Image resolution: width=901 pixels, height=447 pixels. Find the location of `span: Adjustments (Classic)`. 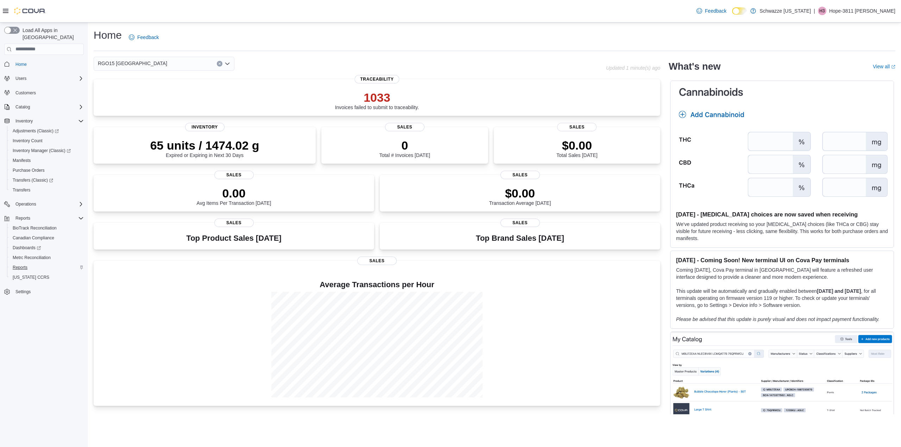

span: Adjustments (Classic) is located at coordinates (47, 131).